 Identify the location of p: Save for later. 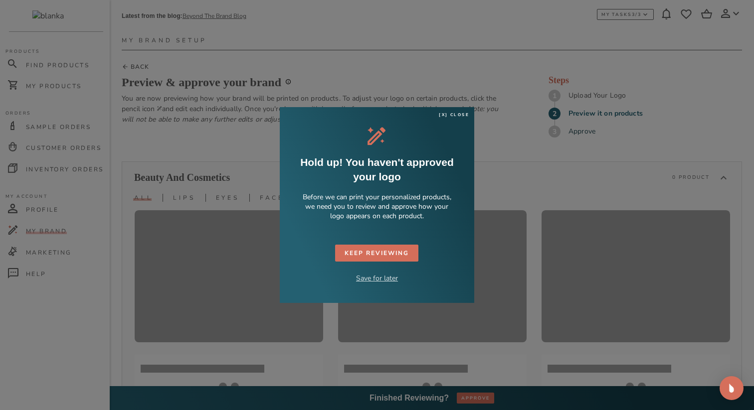
(377, 278).